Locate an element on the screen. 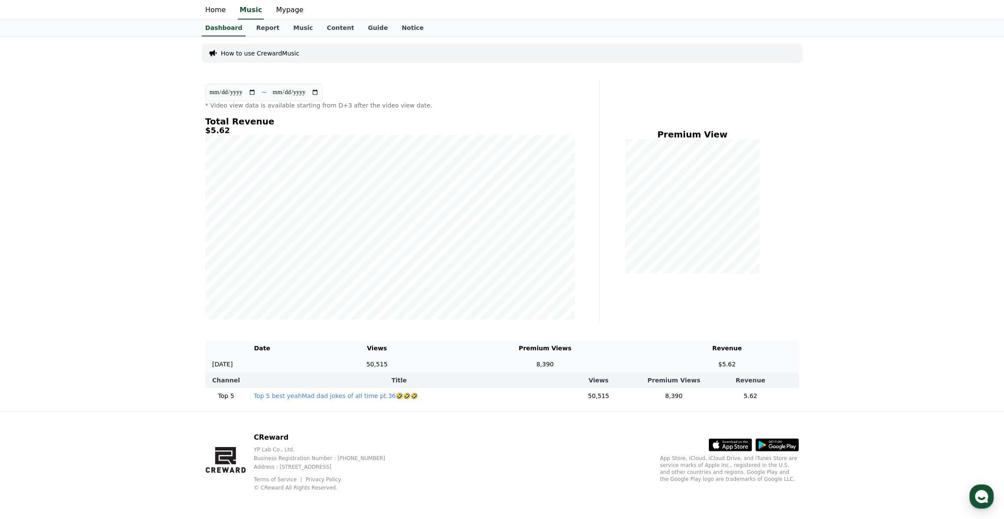 The image size is (1004, 519). p: * Video view data is available starting from D+3 after the video view date. is located at coordinates (390, 105).